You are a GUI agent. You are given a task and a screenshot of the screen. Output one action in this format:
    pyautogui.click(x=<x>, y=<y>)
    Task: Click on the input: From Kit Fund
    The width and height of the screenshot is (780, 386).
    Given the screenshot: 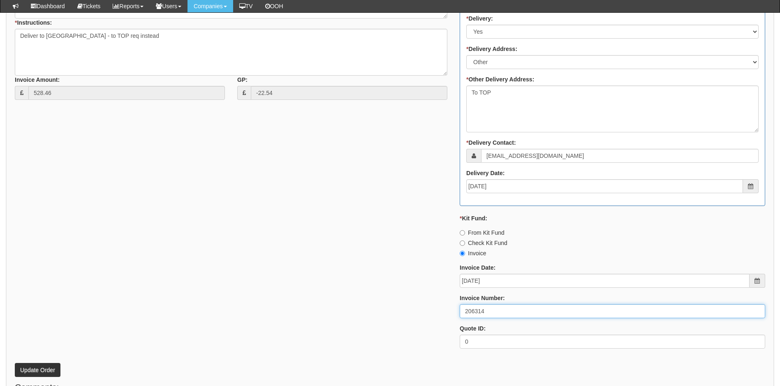 What is the action you would take?
    pyautogui.click(x=462, y=233)
    